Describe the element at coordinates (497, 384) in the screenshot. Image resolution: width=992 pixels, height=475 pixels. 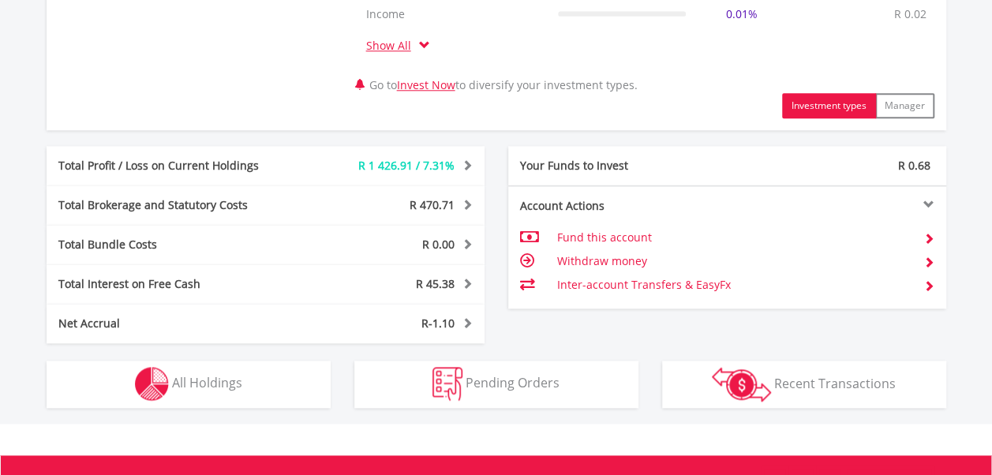
I see `button: Pending Orders` at that location.